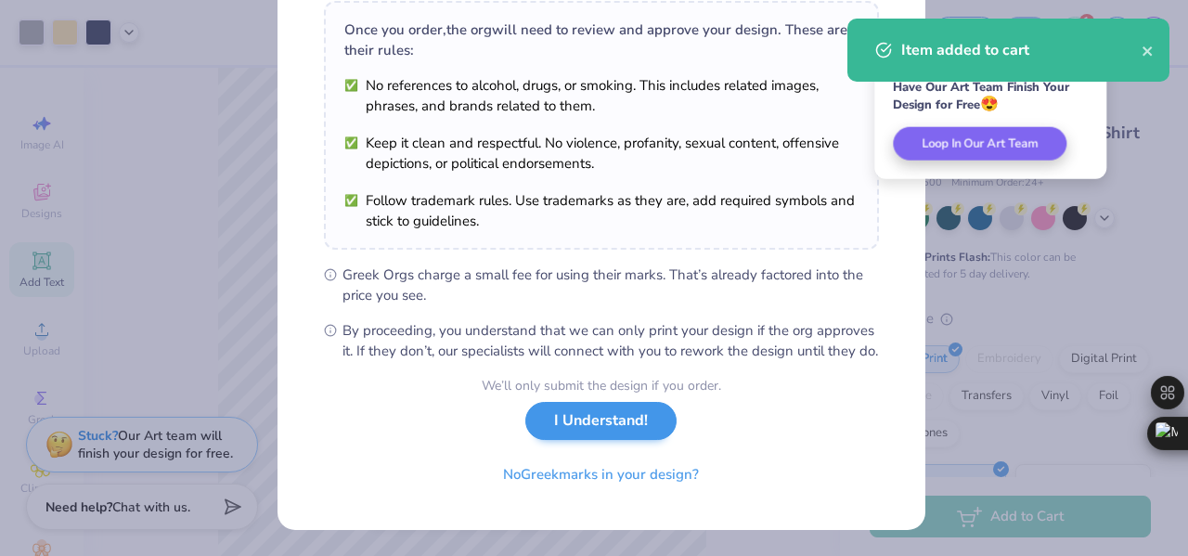 This screenshot has height=556, width=1188. What do you see at coordinates (979, 144) in the screenshot?
I see `button: Loop In Our Art Team` at bounding box center [979, 144].